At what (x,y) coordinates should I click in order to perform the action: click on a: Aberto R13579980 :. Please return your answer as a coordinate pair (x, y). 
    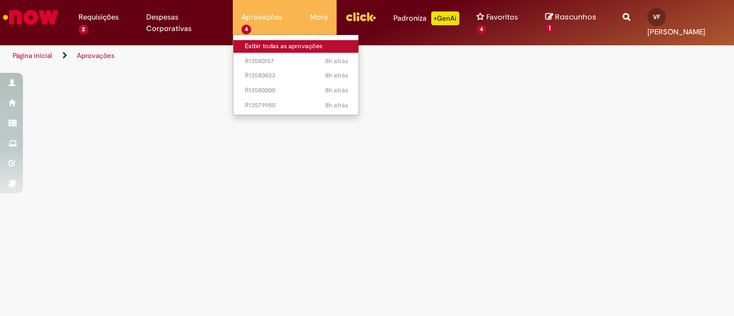
    Looking at the image, I should click on (297, 106).